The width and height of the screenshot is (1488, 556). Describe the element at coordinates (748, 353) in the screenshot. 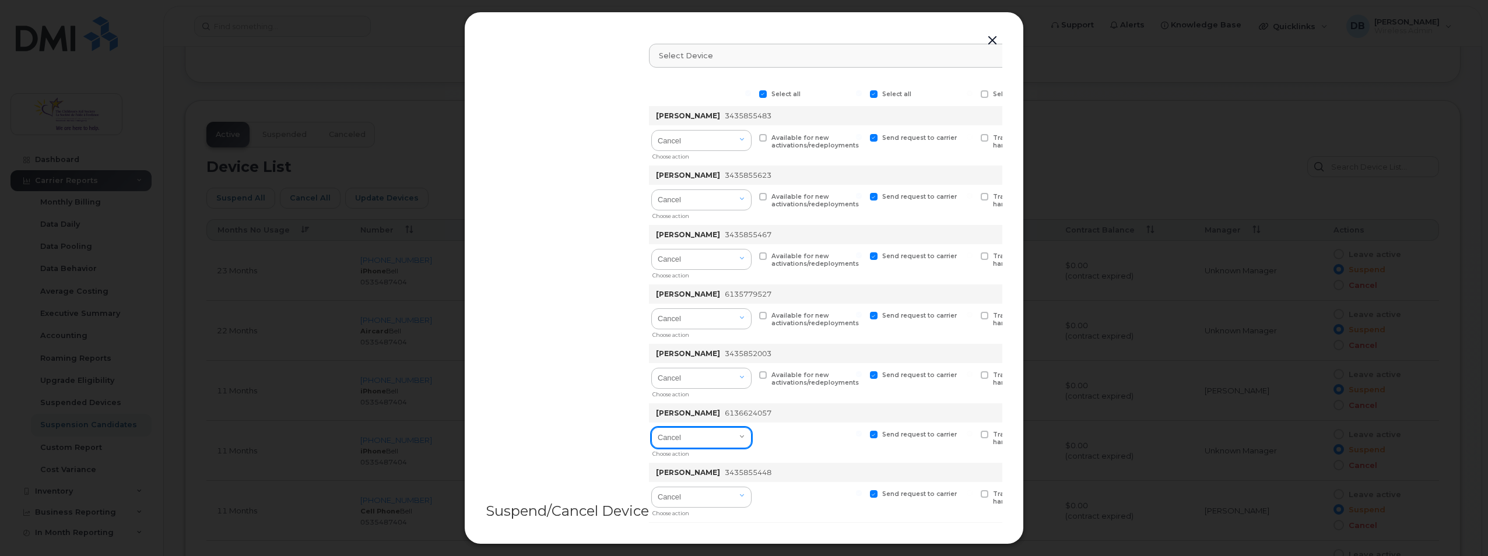

I see `span: 3435852003` at that location.